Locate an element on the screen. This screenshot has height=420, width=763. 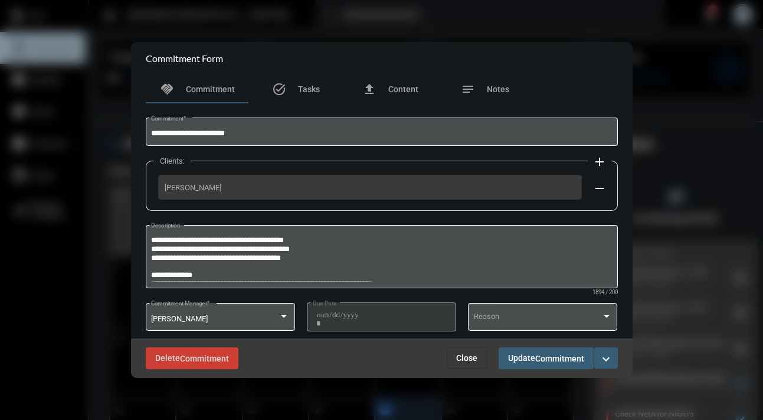
mat-icon: remove is located at coordinates (600, 188).